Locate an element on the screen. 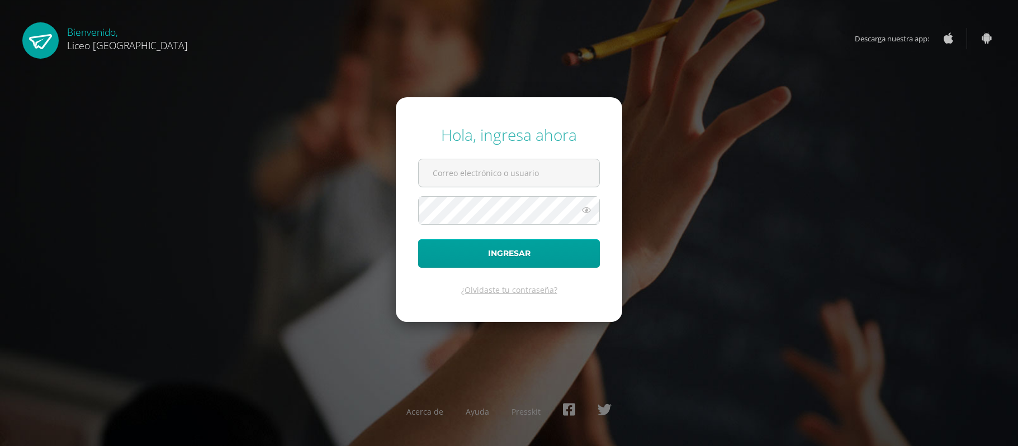 This screenshot has height=446, width=1018. input: Correo electrónico o usuario is located at coordinates (509, 173).